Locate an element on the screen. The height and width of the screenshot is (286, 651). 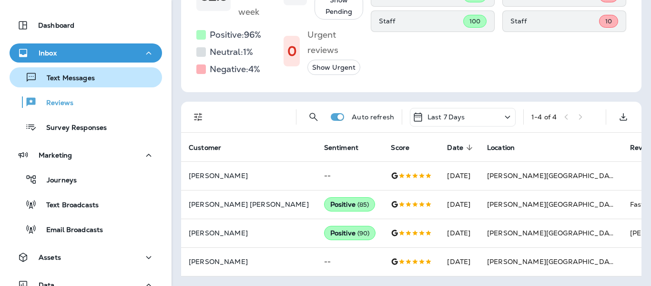
button: Survey Responses is located at coordinates (86, 127).